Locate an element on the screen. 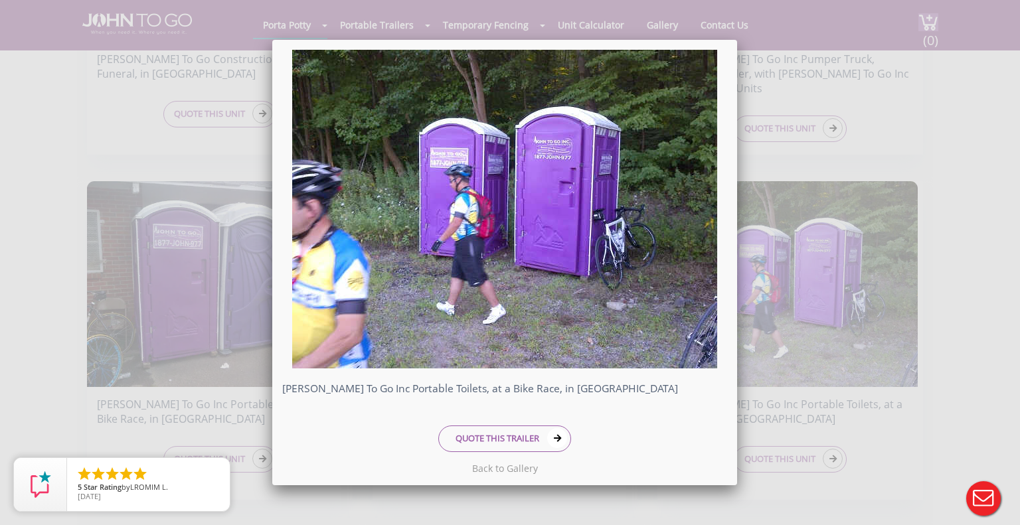 This screenshot has width=1020, height=525. span: 5 is located at coordinates (80, 487).